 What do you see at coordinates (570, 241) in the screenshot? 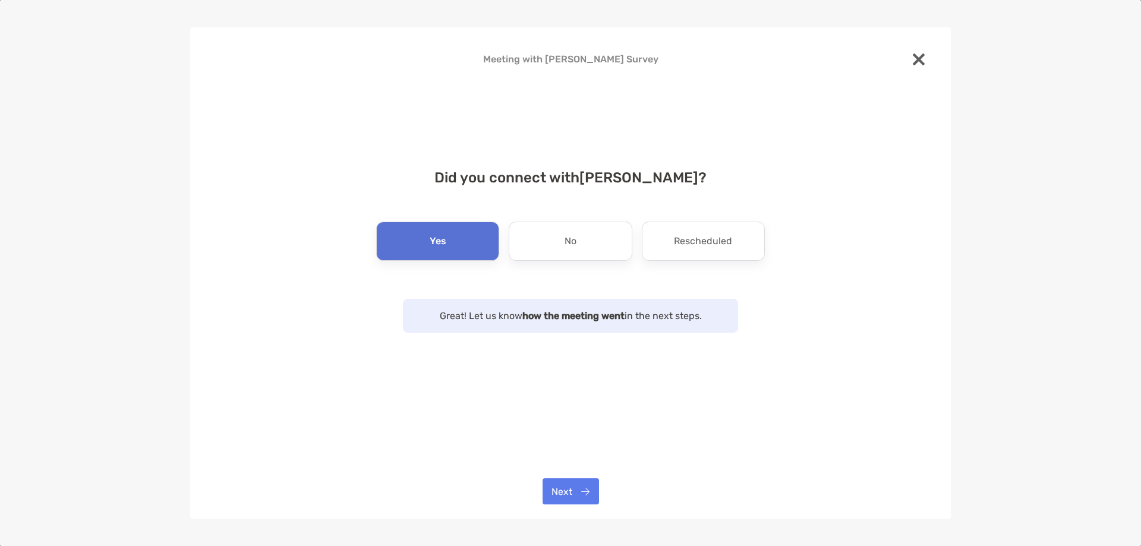
I see `p: No` at bounding box center [570, 241].